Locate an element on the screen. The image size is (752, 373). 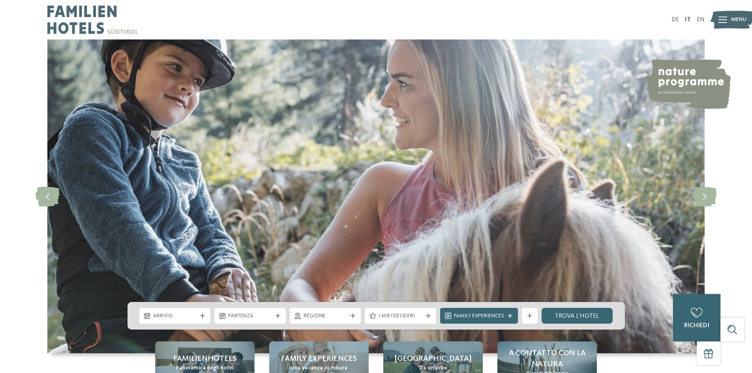
a: IT is located at coordinates (687, 20).